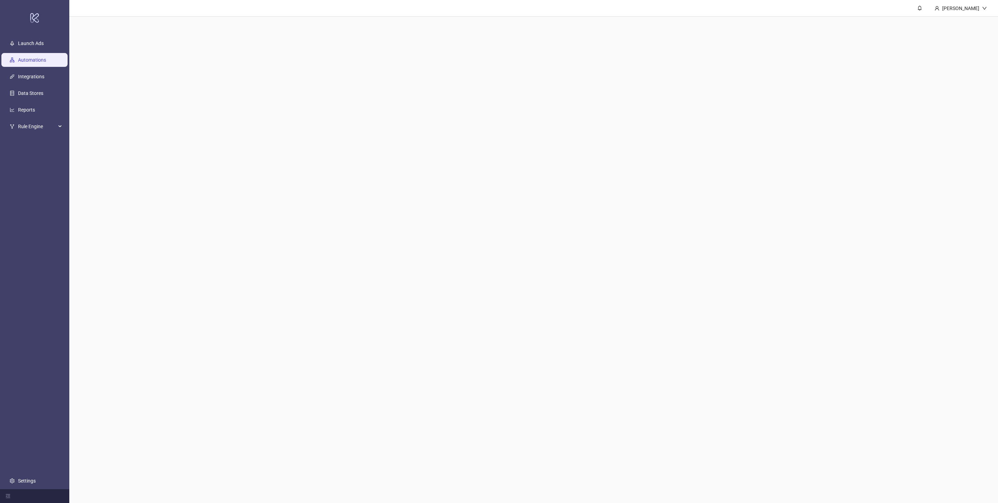 The image size is (998, 503). Describe the element at coordinates (37, 127) in the screenshot. I see `span: Rule Engine` at that location.